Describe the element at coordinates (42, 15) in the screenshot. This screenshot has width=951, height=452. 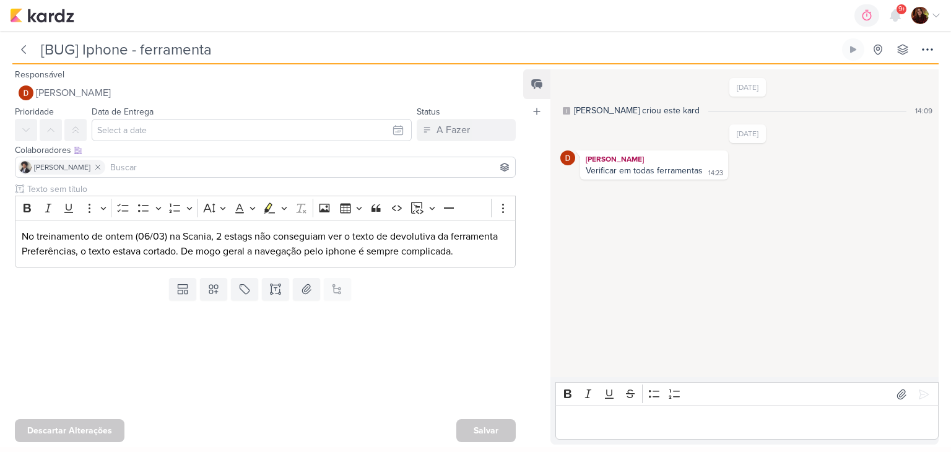
I see `img: kardz.app` at that location.